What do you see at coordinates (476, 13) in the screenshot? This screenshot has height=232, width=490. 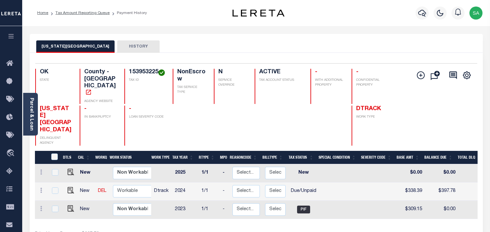 I see `img: svg+xml;base64,PHN2ZyB4bWxucz0iaHR0cDovL3d3dy53My5vcmcvMjAwMC9zdmciIHBvaW50ZXItZXZlbnRzPSJub25lIi...` at bounding box center [476, 13].